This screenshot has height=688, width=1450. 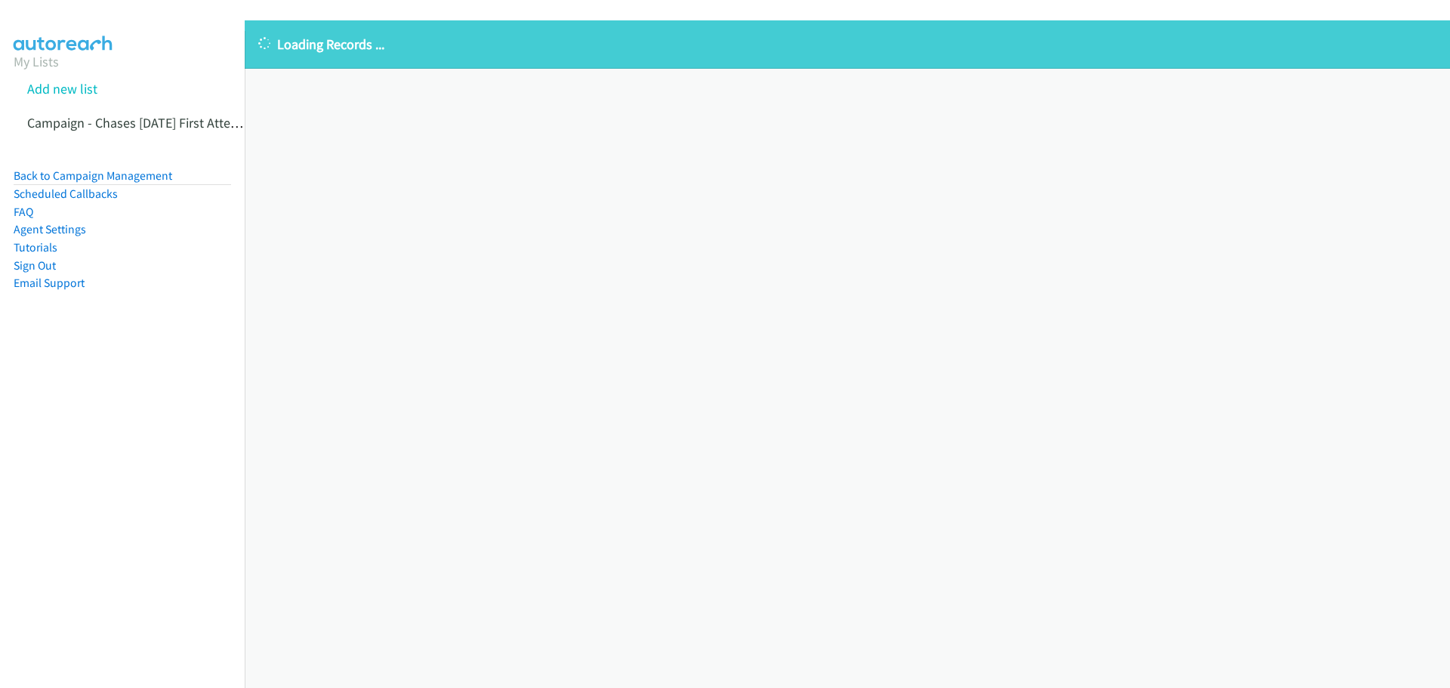 I want to click on a: Email Support, so click(x=49, y=282).